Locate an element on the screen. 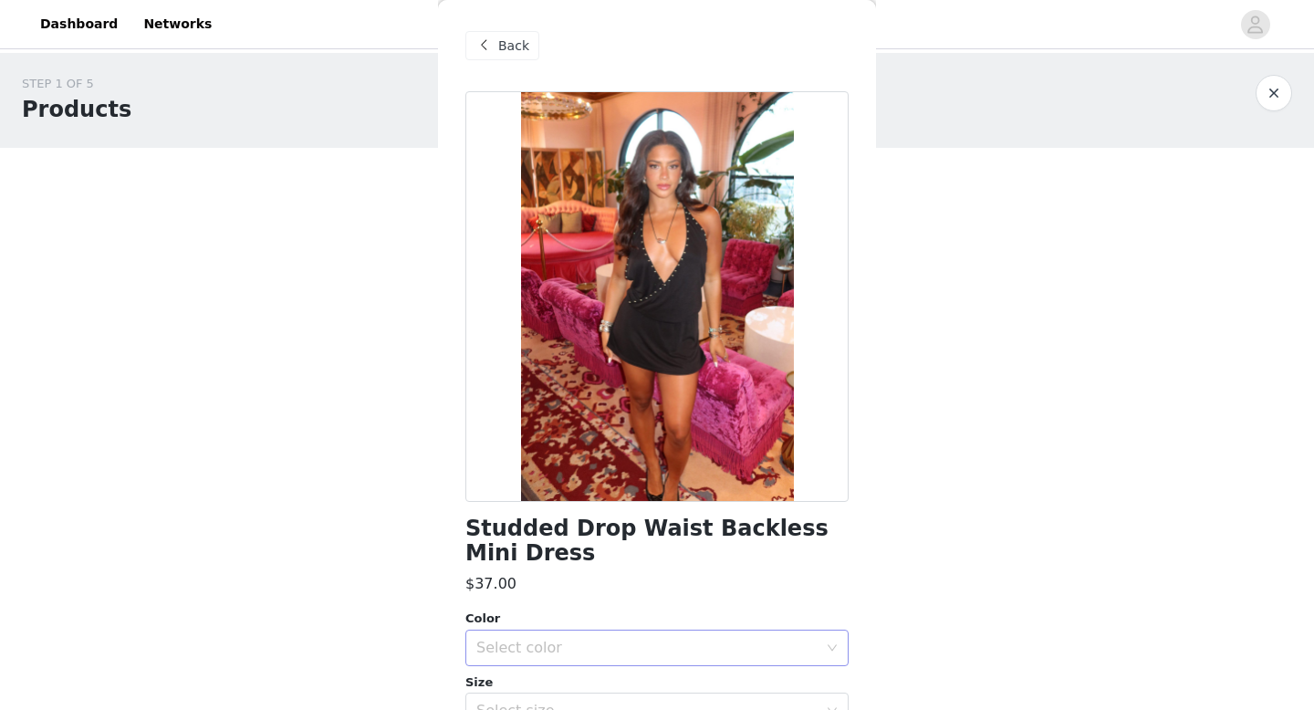 Image resolution: width=1314 pixels, height=710 pixels. div: Color is located at coordinates (657, 619).